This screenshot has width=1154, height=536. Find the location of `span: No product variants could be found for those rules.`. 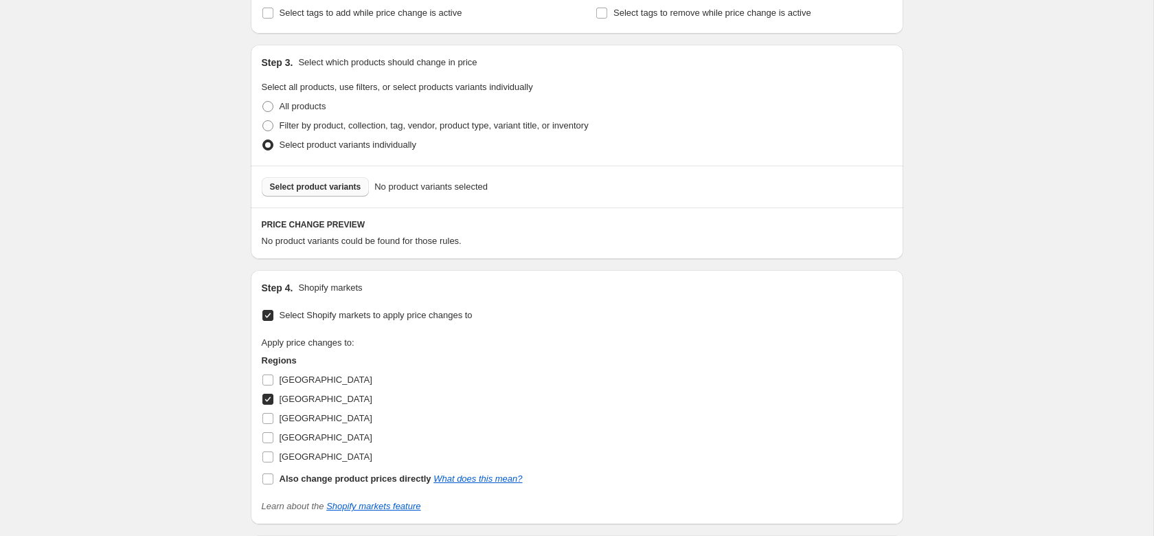

span: No product variants could be found for those rules. is located at coordinates (361, 240).